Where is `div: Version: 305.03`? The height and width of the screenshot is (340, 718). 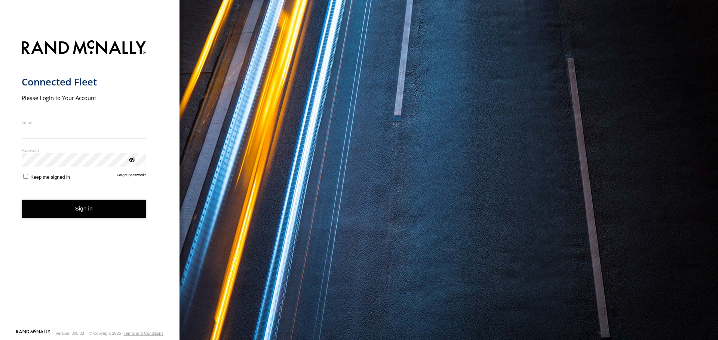
div: Version: 305.03 is located at coordinates (70, 334).